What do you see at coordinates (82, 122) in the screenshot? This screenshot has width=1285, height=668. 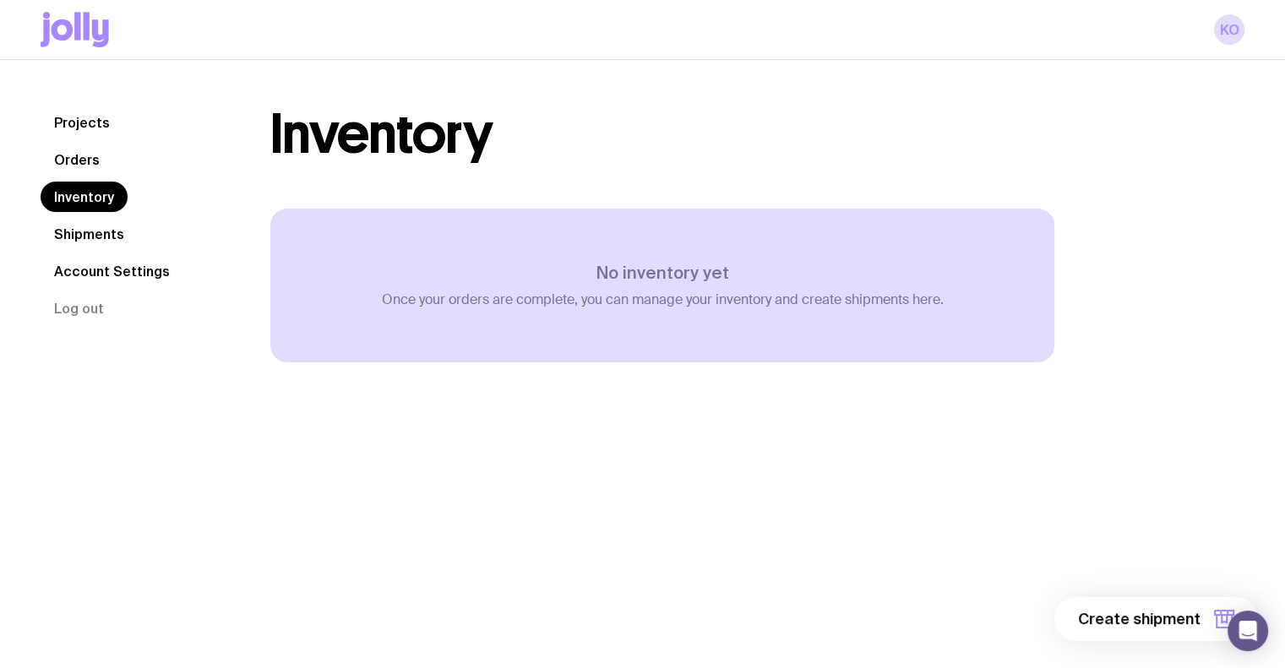 I see `a: Projects` at bounding box center [82, 122].